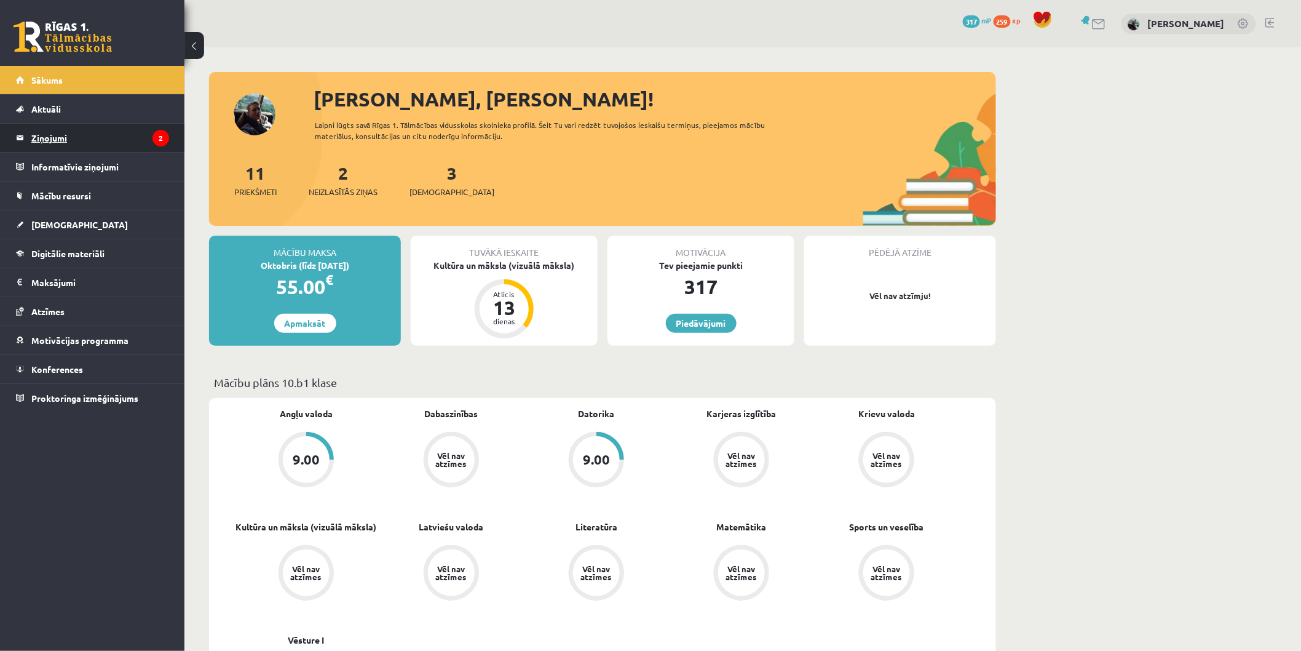 Image resolution: width=1301 pixels, height=651 pixels. Describe the element at coordinates (61, 196) in the screenshot. I see `span: Mācību resursi` at that location.